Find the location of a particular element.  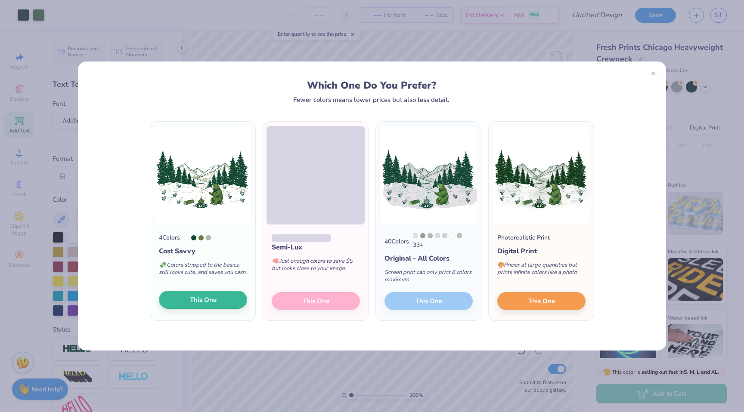

div: 5635 C is located at coordinates (423, 236).